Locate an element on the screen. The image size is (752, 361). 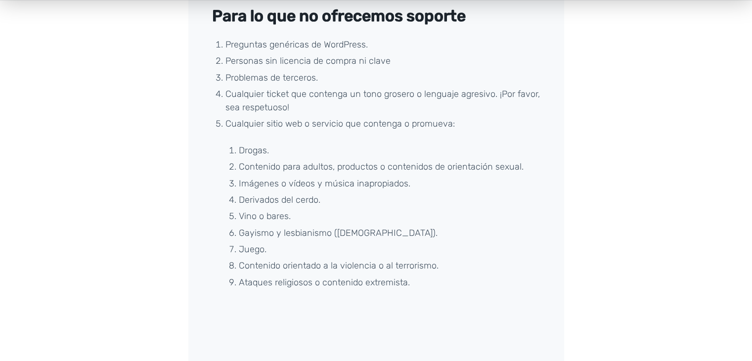
font: Contenido orientado a la violencia o al terrorismo. is located at coordinates (339, 266).